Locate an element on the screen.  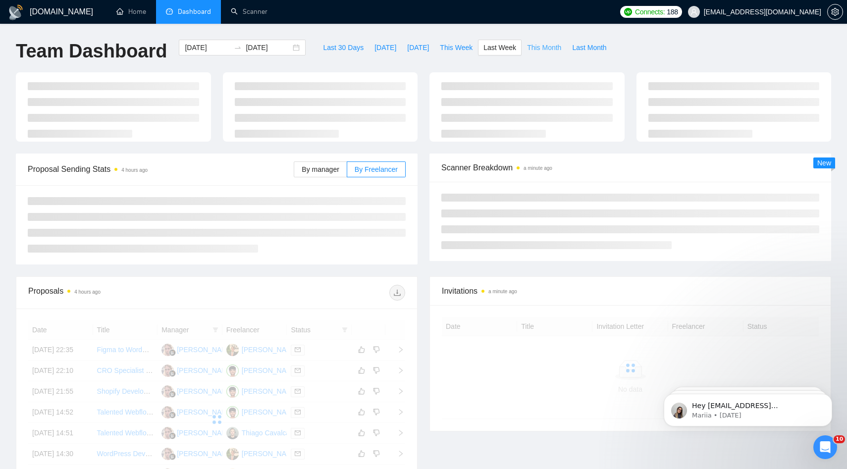
span: swap-right is located at coordinates (238, 48).